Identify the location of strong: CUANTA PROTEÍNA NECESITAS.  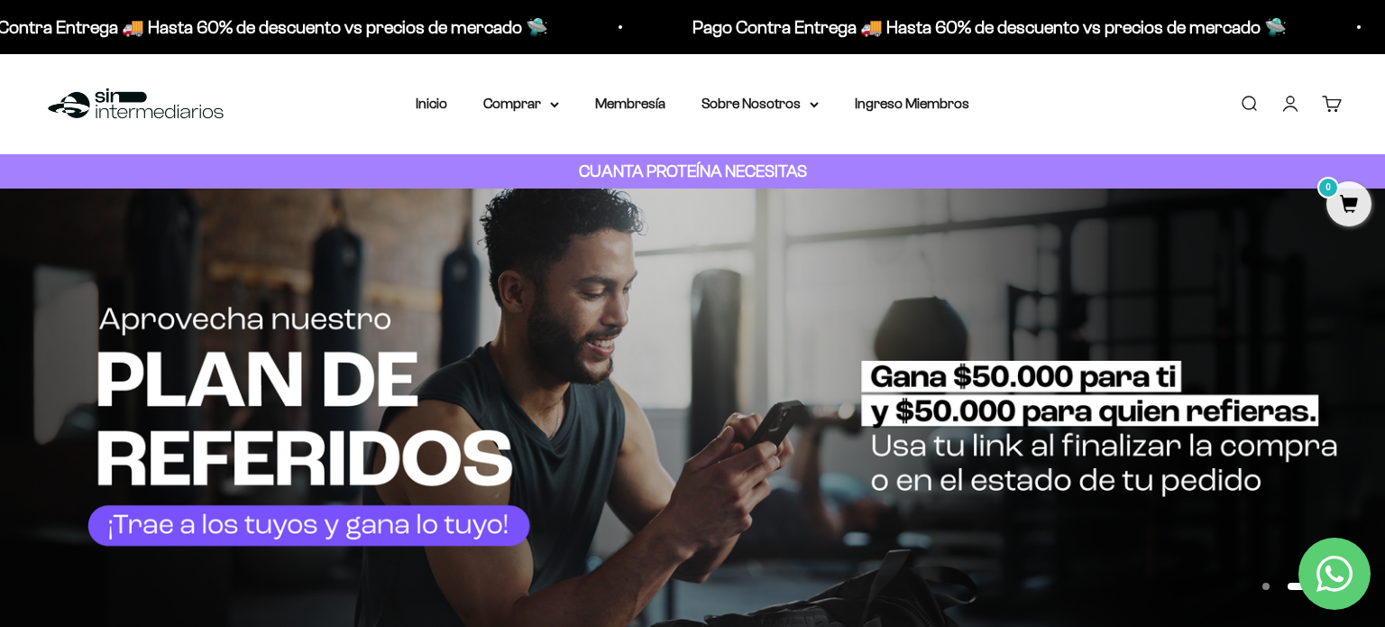
(693, 170).